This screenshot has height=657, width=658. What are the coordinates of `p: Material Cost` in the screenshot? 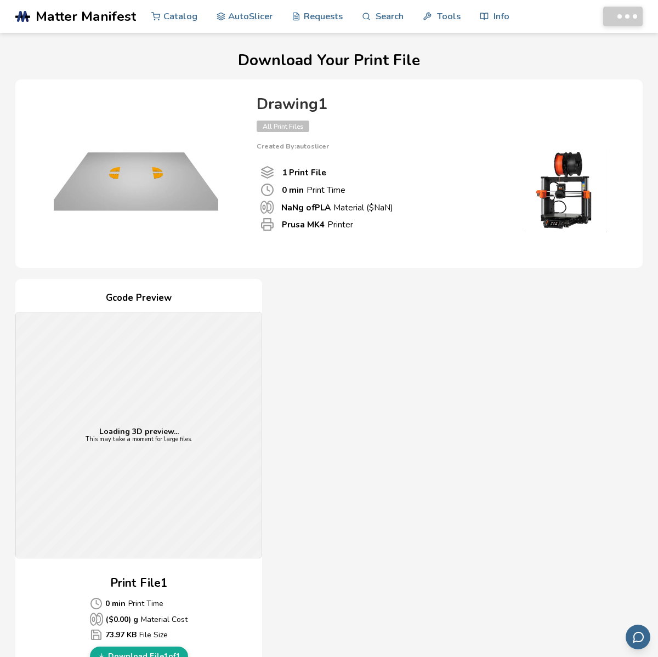 It's located at (139, 619).